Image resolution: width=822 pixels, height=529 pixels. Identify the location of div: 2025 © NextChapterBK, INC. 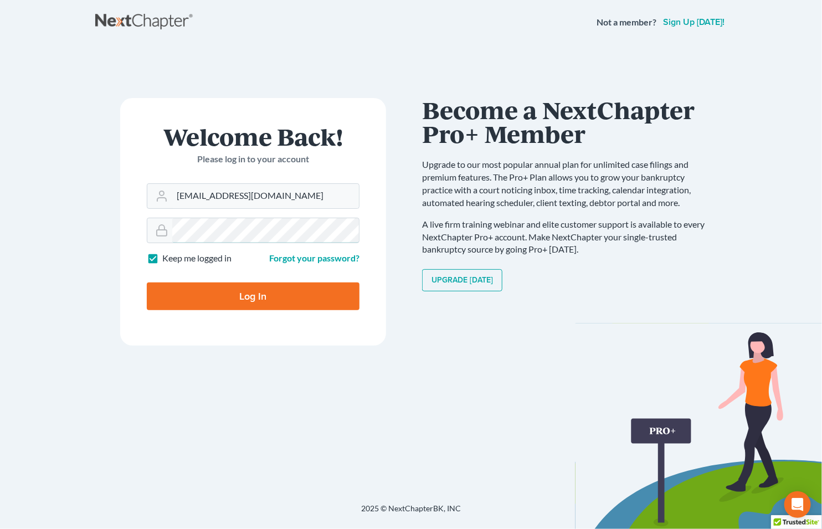
(411, 513).